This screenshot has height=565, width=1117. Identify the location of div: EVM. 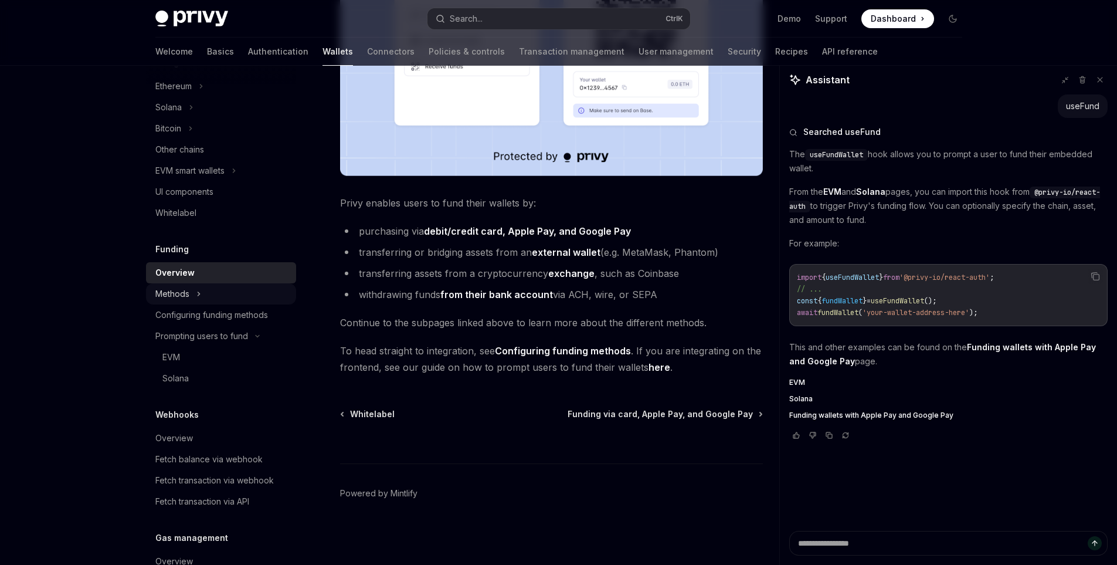
(171, 357).